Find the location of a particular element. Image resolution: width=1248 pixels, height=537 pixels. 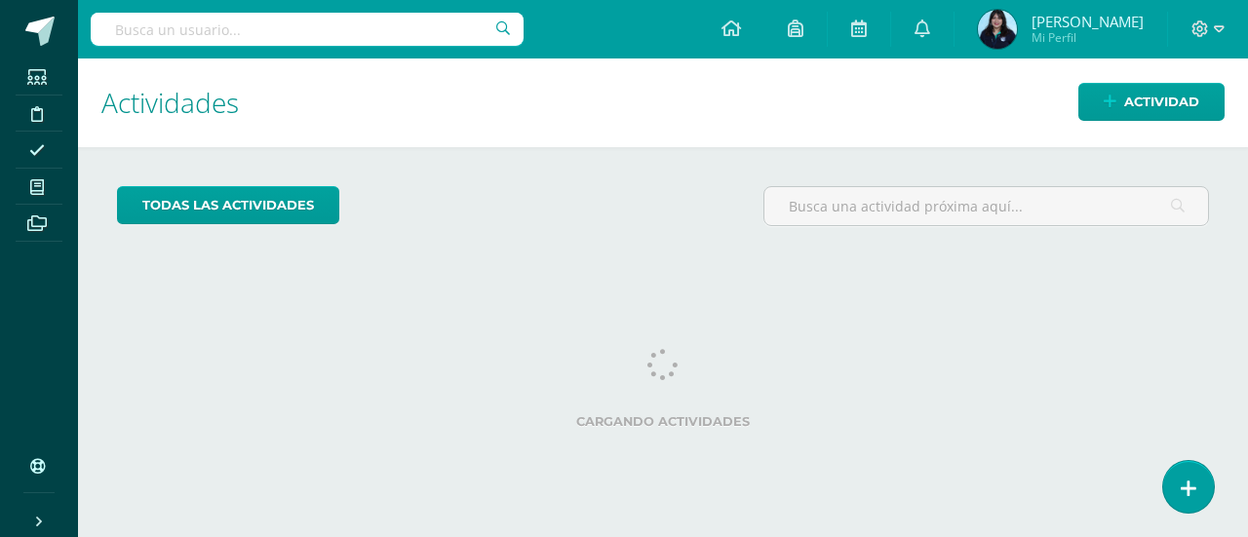

span: Actividad is located at coordinates (1162, 101).